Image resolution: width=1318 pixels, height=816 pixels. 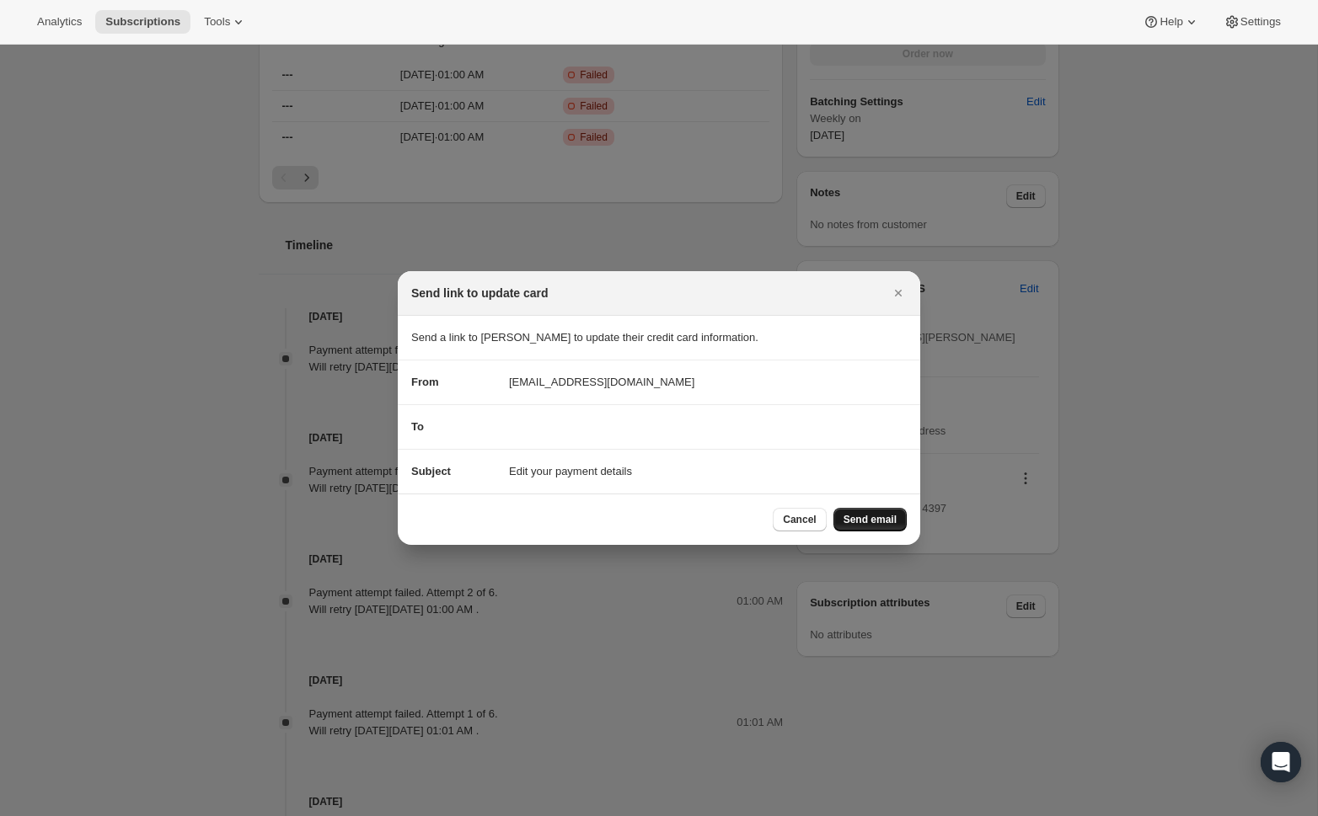 I want to click on button: Tools, so click(x=225, y=22).